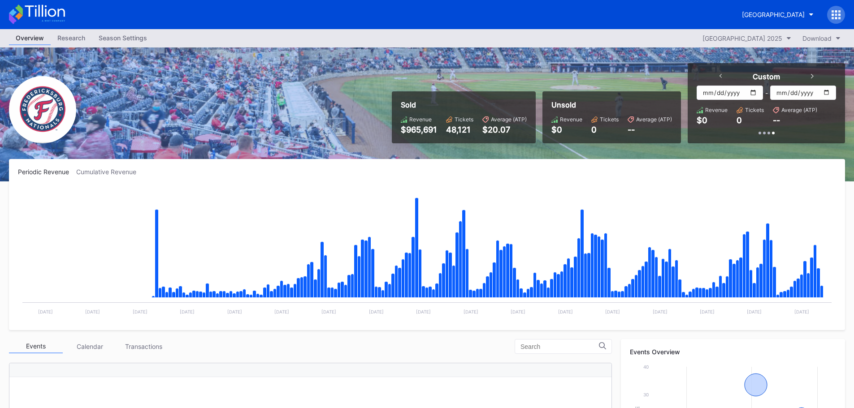 The width and height of the screenshot is (854, 408). I want to click on div: Events Overview, so click(733, 352).